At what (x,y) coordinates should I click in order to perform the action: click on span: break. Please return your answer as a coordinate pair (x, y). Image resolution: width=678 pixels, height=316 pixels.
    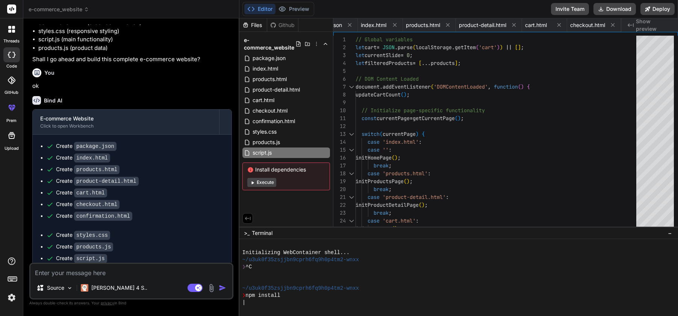
    Looking at the image, I should click on (381, 213).